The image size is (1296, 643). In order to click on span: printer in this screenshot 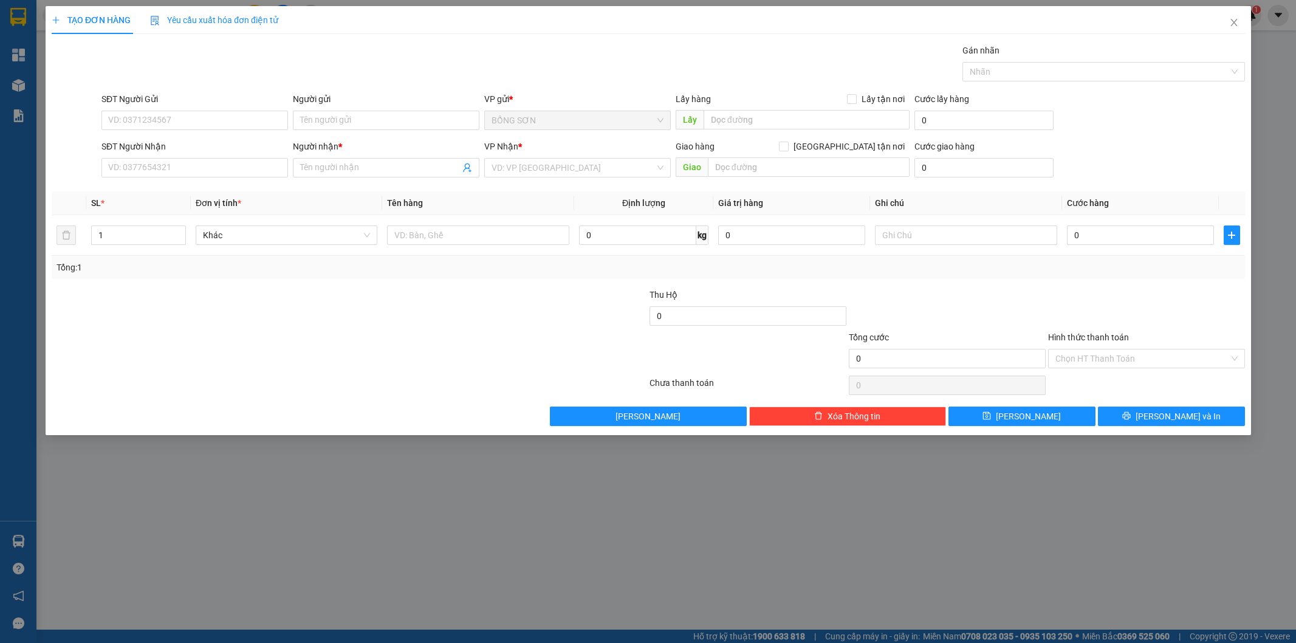, I will do `click(1126, 416)`.